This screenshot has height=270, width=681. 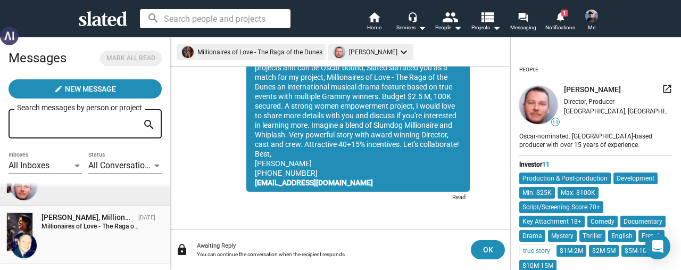 I want to click on mat-icon: people, so click(x=450, y=16).